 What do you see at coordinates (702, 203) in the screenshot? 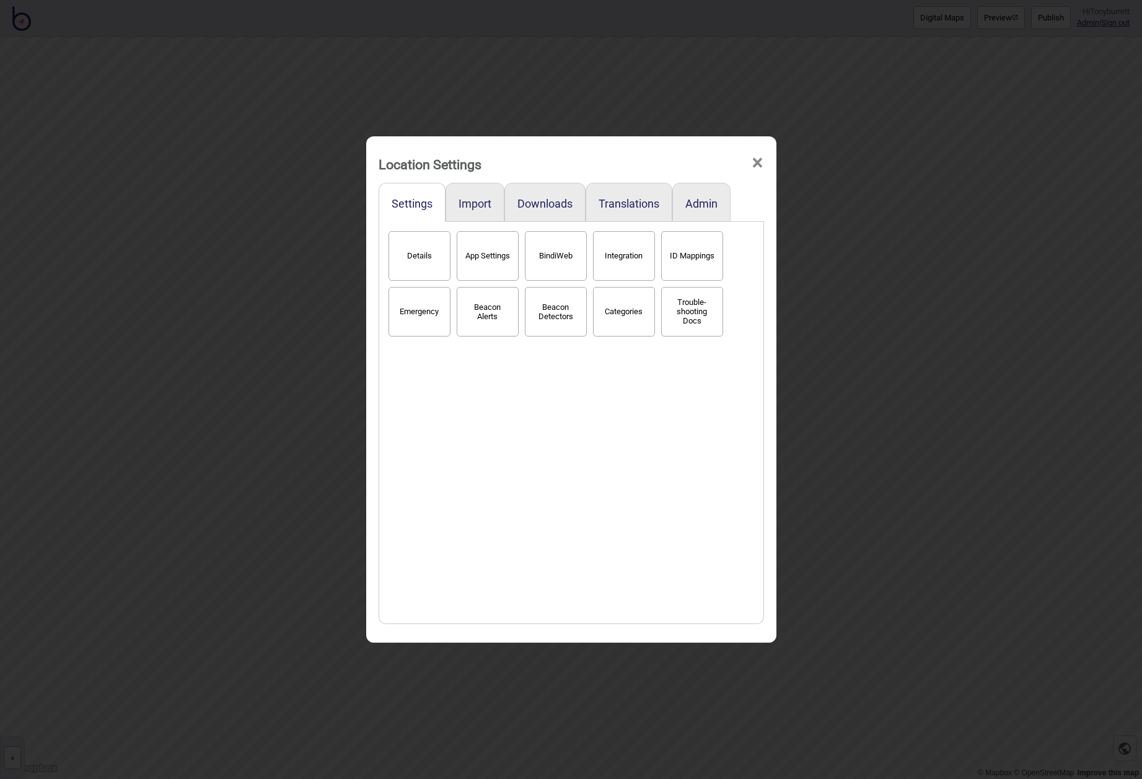
I see `button: Admin` at bounding box center [702, 203].